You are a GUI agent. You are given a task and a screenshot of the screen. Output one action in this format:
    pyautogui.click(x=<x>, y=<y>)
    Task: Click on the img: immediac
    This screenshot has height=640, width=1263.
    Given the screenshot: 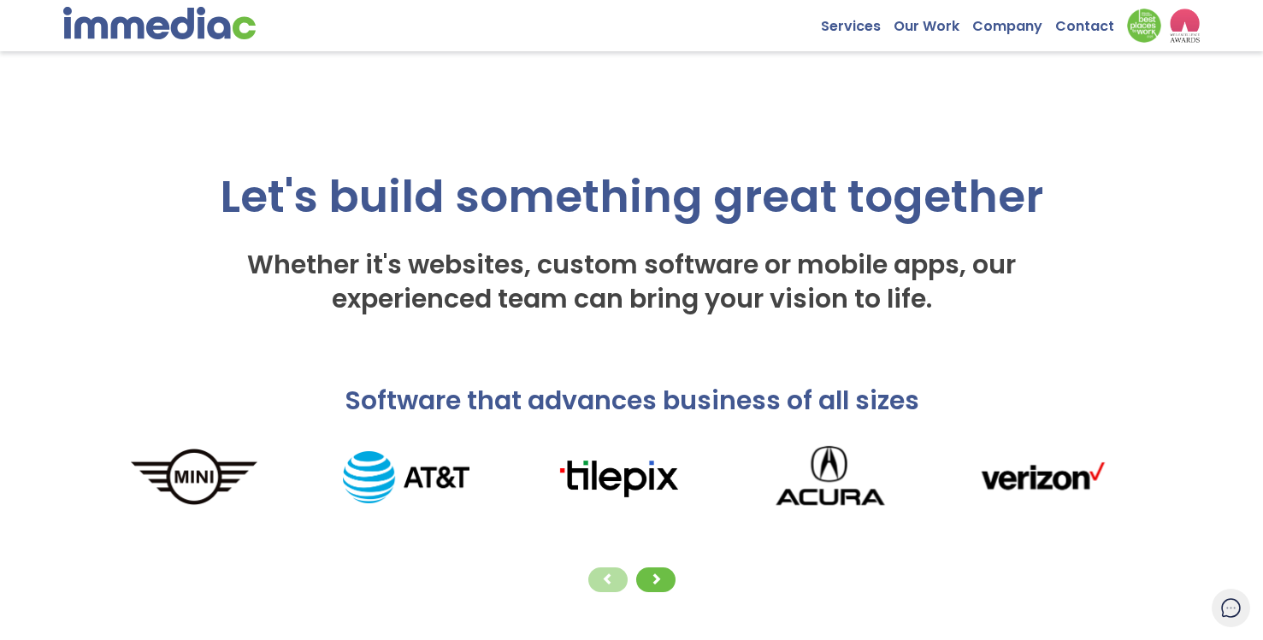 What is the action you would take?
    pyautogui.click(x=159, y=23)
    